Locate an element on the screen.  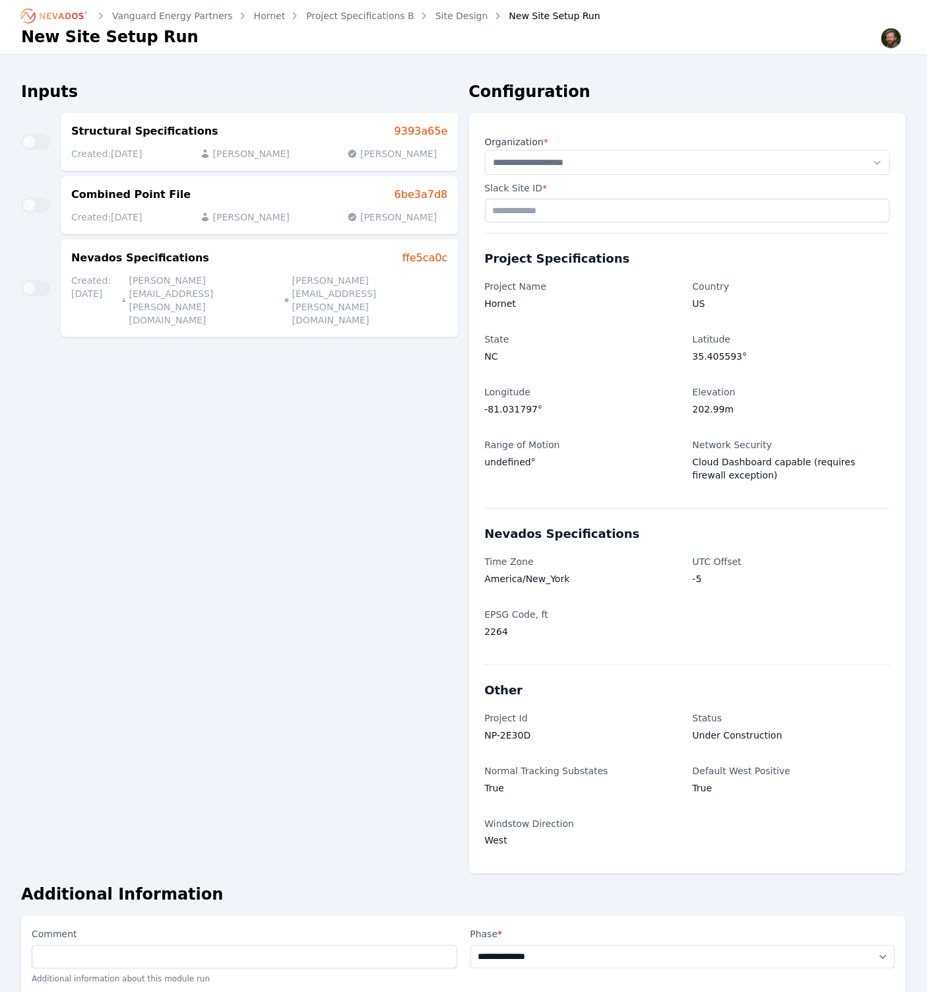
label: Slack Site ID is located at coordinates (688, 189).